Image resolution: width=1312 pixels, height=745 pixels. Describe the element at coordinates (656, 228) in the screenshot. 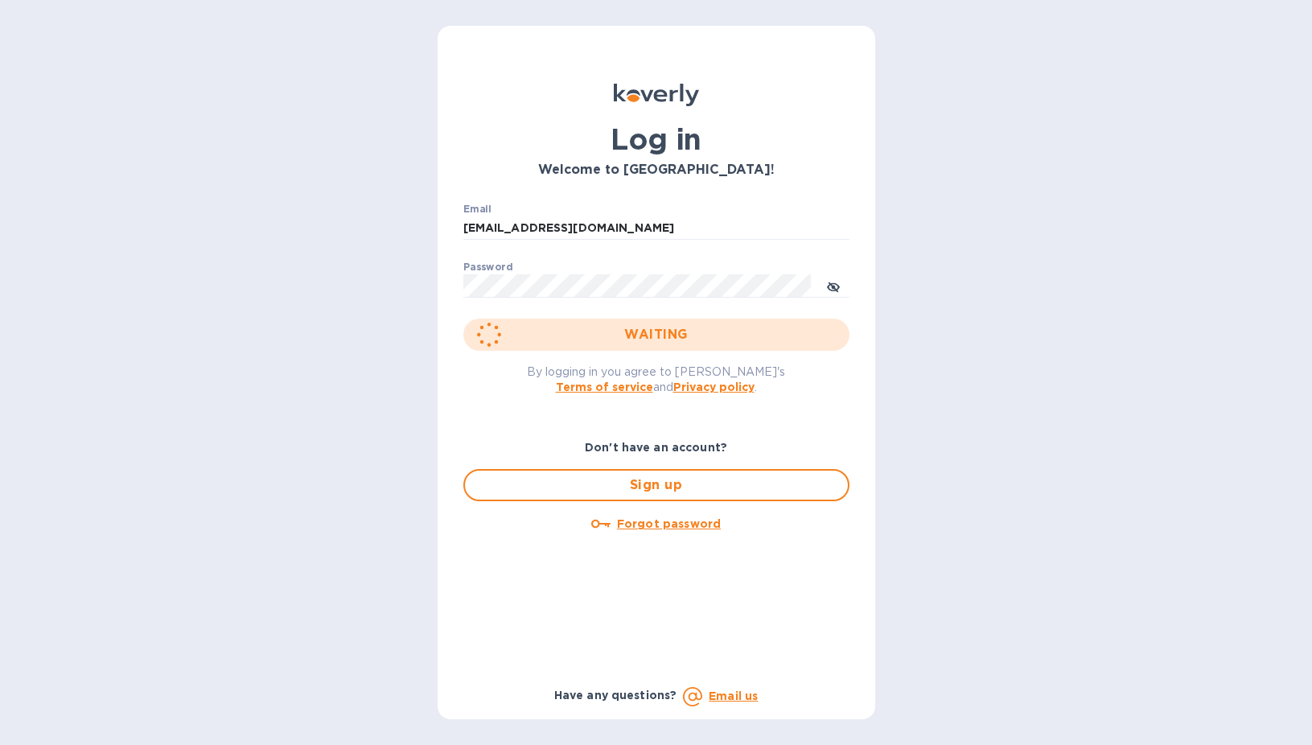

I see `input: Enter email address` at that location.